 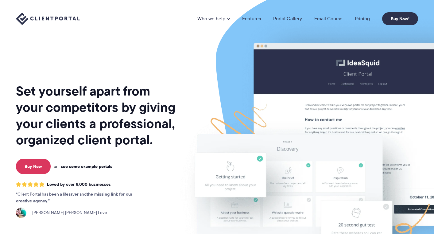 I want to click on a: Who we help, so click(x=214, y=19).